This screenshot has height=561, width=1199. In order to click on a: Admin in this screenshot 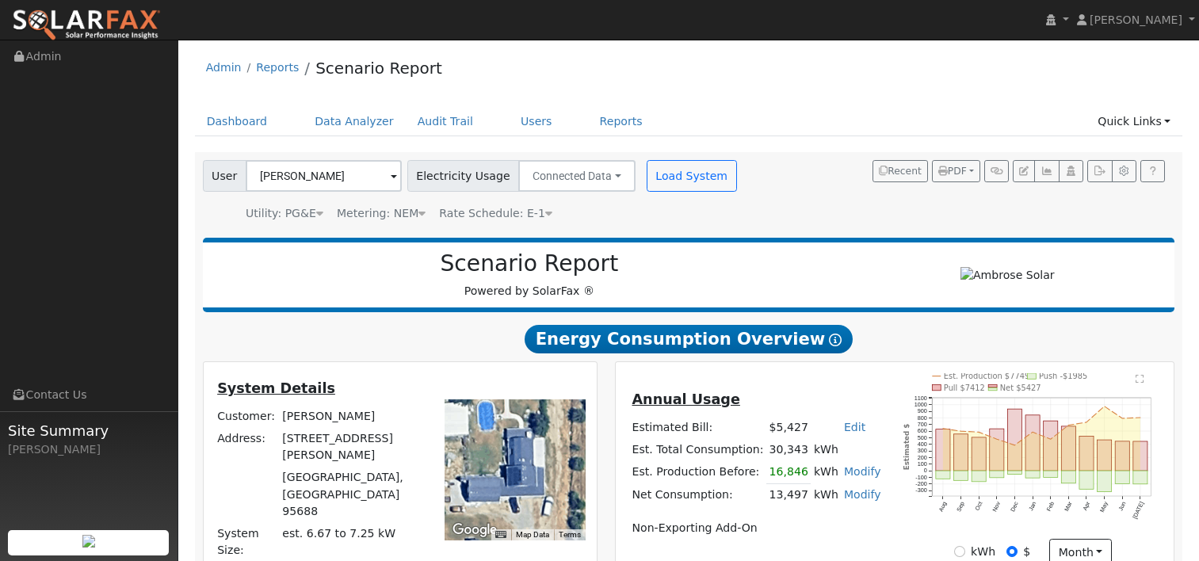, I will do `click(223, 67)`.